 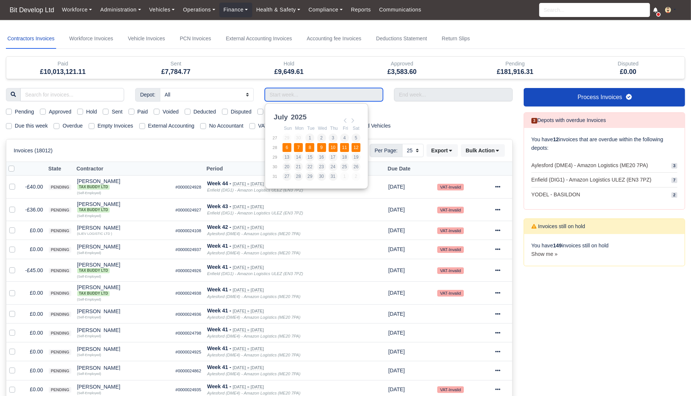 What do you see at coordinates (33, 270) in the screenshot?
I see `td: -£45.00` at bounding box center [33, 270].